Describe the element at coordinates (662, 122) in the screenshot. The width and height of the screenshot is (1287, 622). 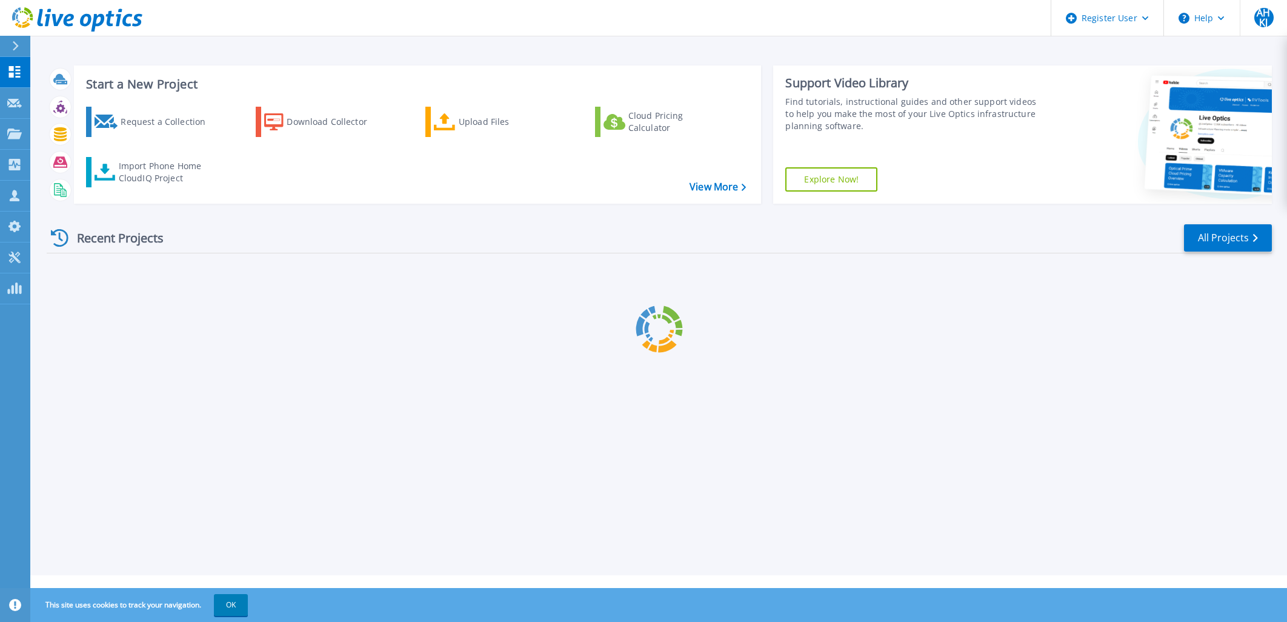
I see `a: Cloud Pricing Calculator` at that location.